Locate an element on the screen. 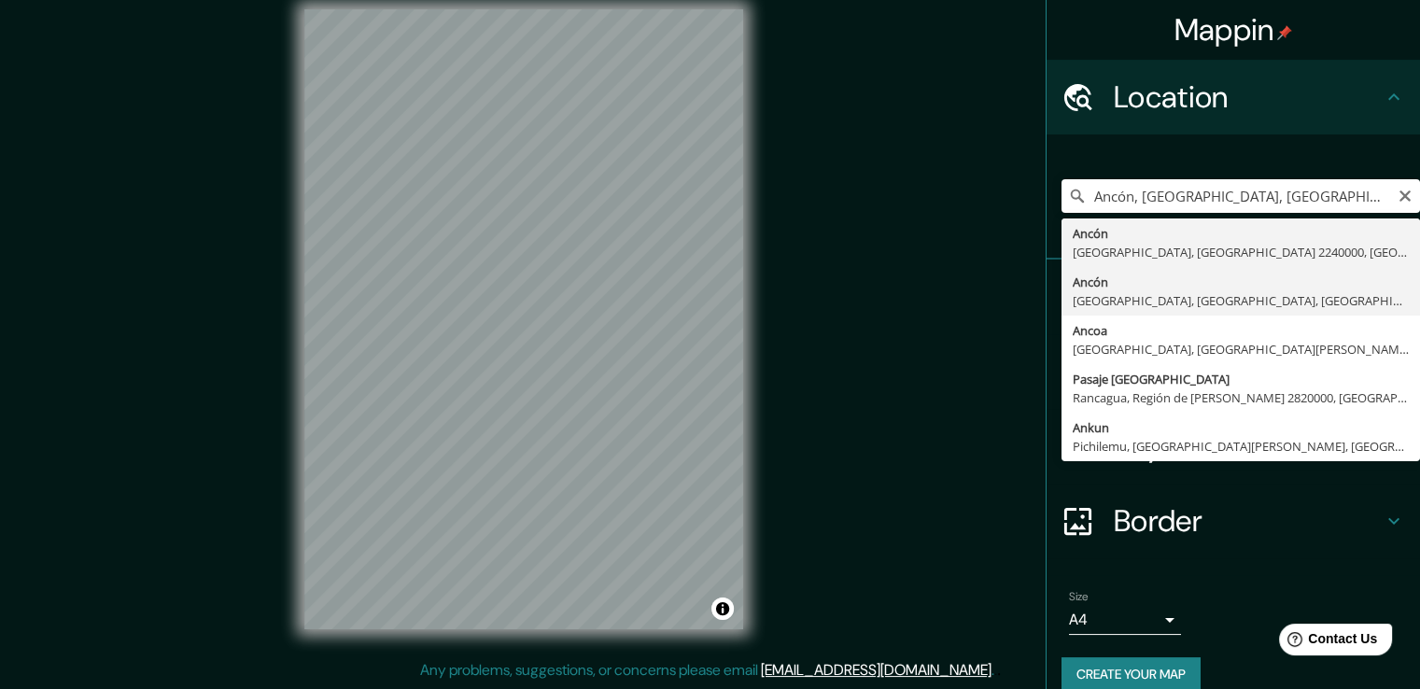 The height and width of the screenshot is (689, 1420). div: Ankun is located at coordinates (1240, 427).